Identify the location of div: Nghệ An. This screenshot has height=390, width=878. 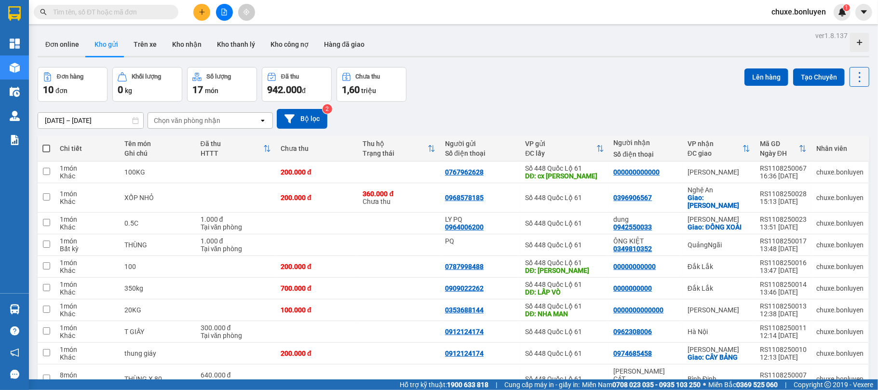
(719, 190).